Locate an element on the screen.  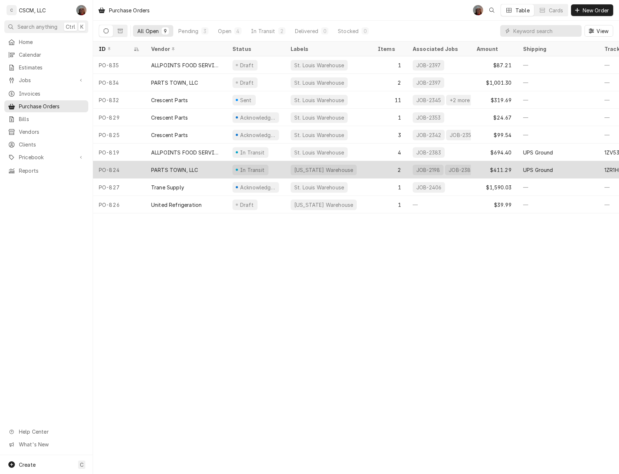
div: $24.67 is located at coordinates (494, 117).